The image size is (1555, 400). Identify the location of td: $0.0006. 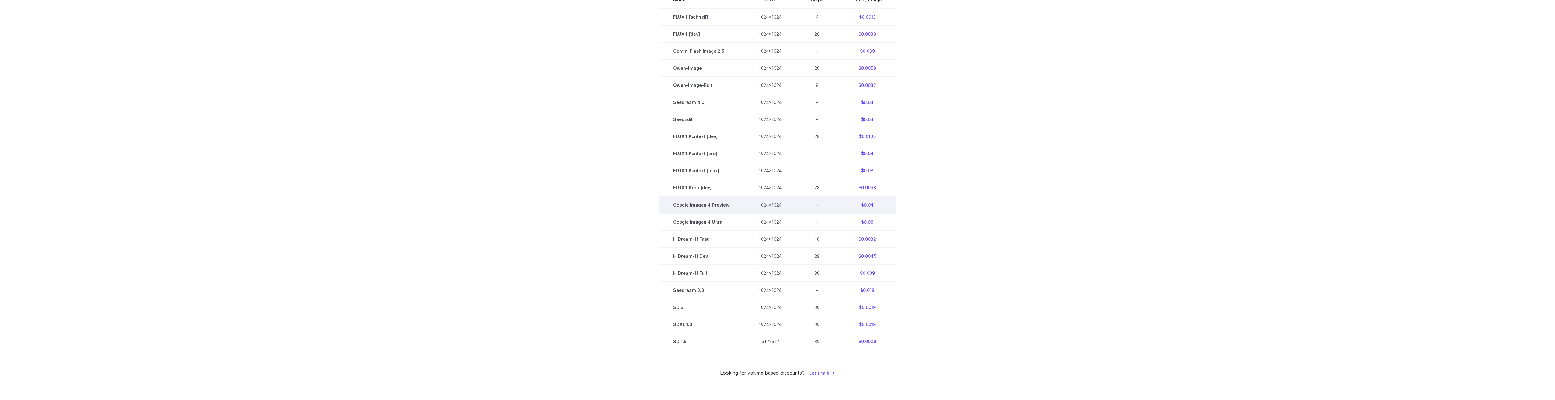
(867, 341).